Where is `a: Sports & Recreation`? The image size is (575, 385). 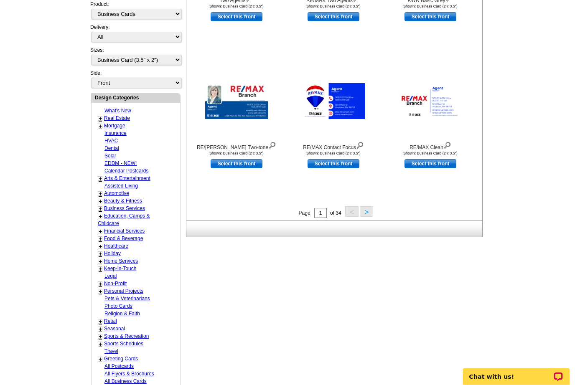
a: Sports & Recreation is located at coordinates (126, 337).